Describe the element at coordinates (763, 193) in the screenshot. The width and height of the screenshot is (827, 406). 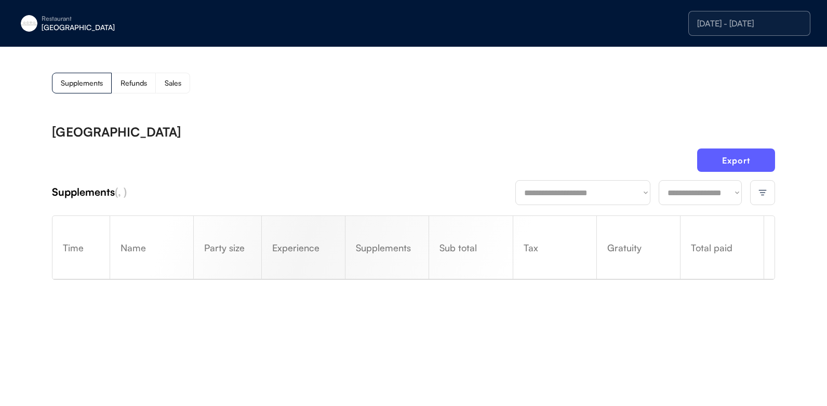
I see `img: filter-lines.svg` at that location.